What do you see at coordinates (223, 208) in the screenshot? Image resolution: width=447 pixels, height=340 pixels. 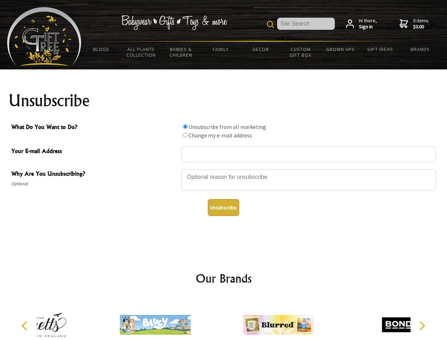 I see `button: Unsubscribe` at bounding box center [223, 208].